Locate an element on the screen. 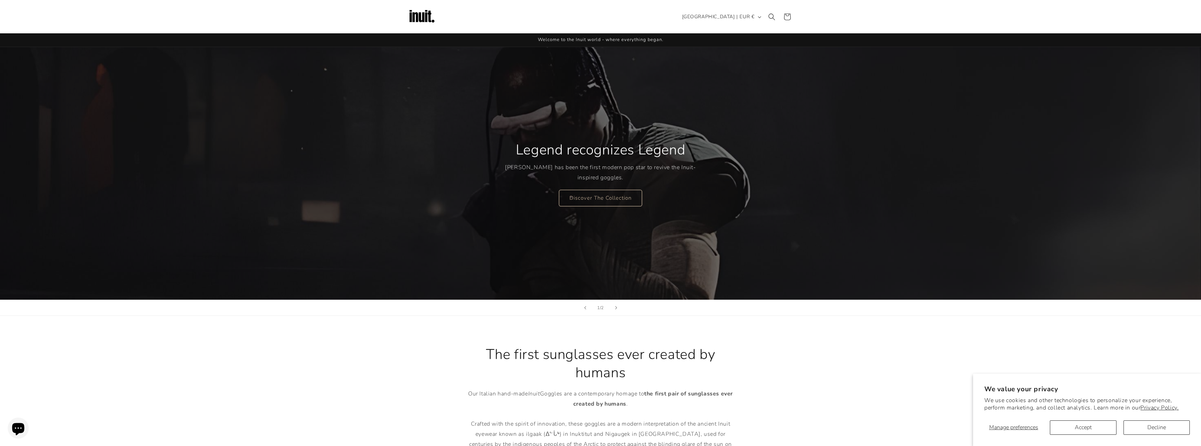 This screenshot has width=1201, height=446. button: Manage preferences is located at coordinates (1013, 427).